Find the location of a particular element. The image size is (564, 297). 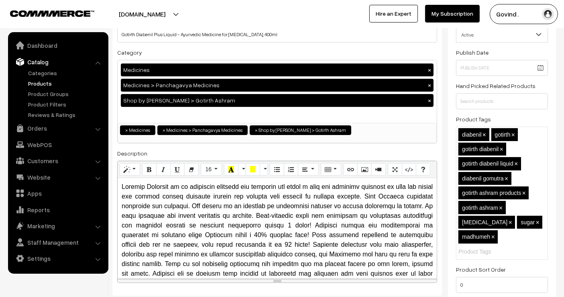

a: Orders is located at coordinates (58, 128).